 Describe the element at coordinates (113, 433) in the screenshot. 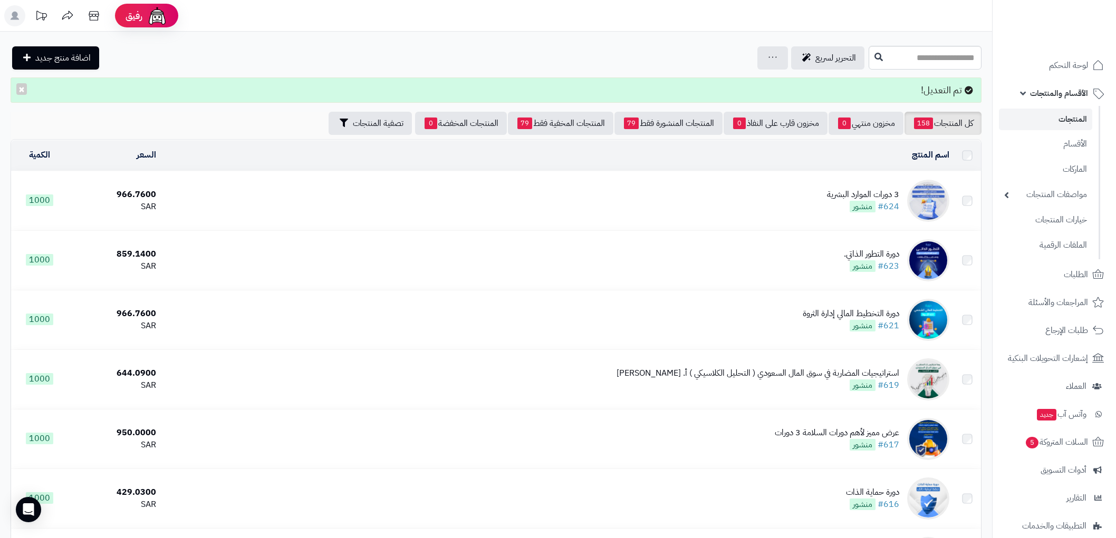

I see `div: 950.0000` at that location.